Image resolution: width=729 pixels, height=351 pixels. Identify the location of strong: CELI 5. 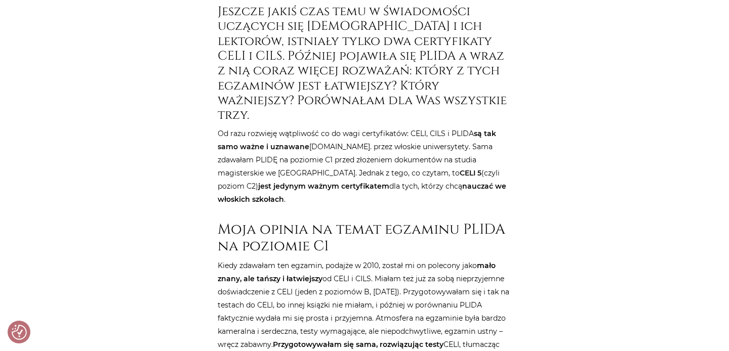
(470, 173).